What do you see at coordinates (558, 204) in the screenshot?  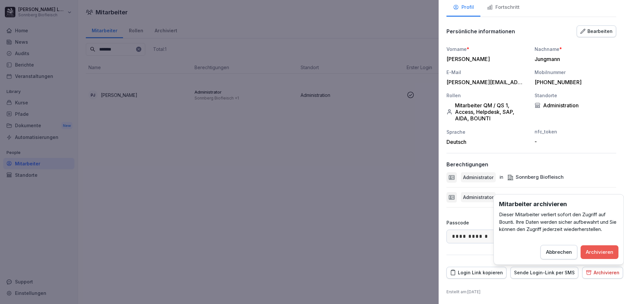 I see `h3: Mitarbeiter archivieren` at bounding box center [558, 204].